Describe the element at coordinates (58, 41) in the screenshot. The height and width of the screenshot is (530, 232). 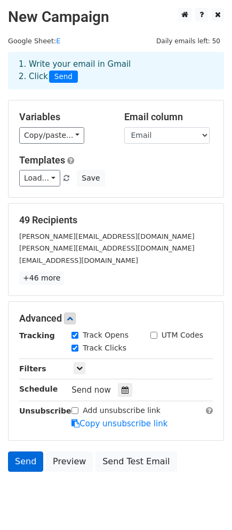
I see `a: E` at that location.